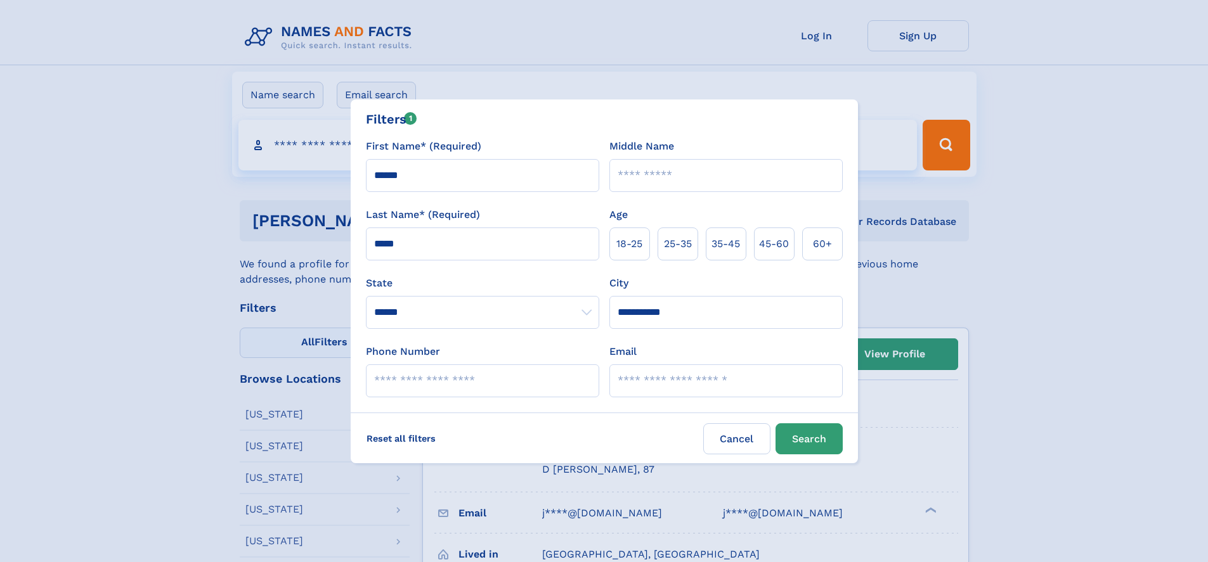  Describe the element at coordinates (629, 244) in the screenshot. I see `span: 18‑25` at that location.